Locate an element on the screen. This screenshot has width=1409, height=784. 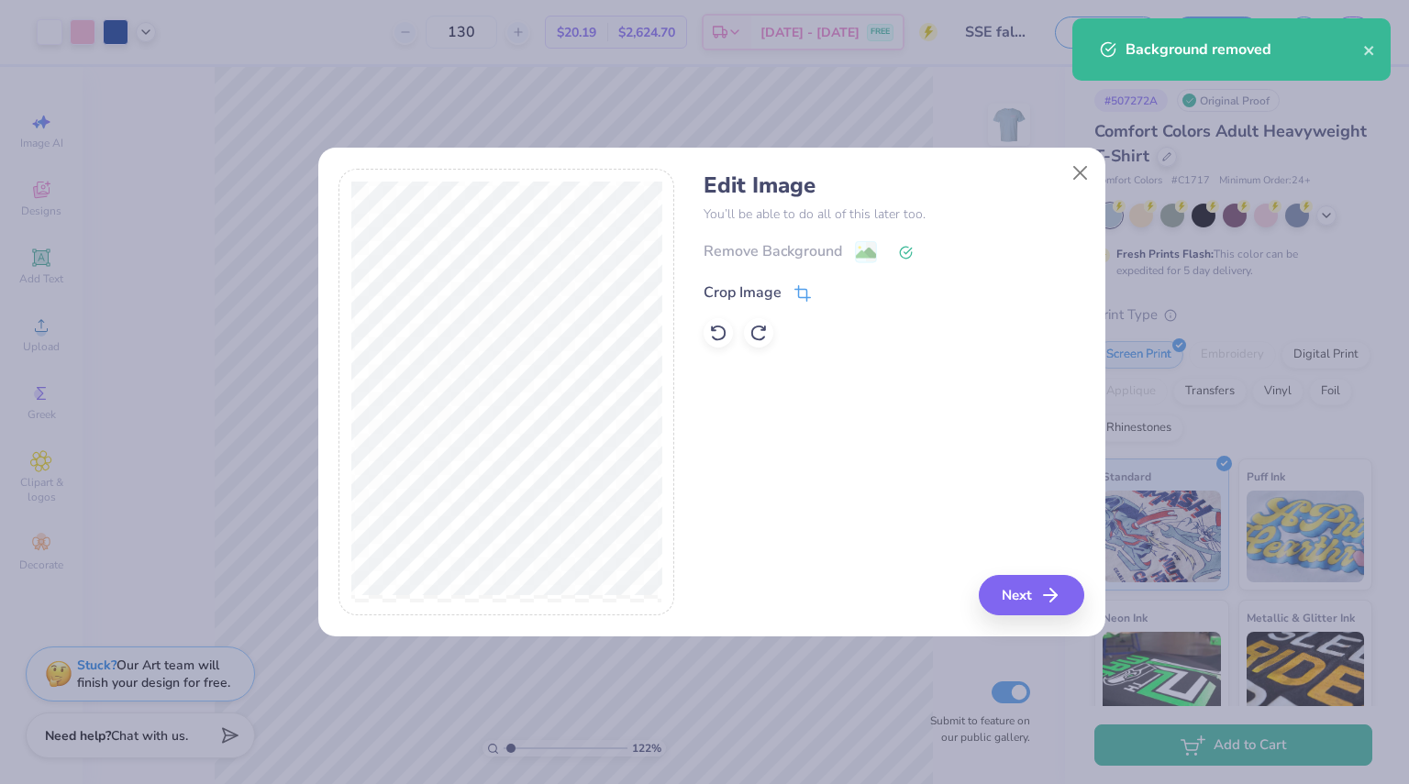
p: You’ll be able to do all of this later too. is located at coordinates (893, 214).